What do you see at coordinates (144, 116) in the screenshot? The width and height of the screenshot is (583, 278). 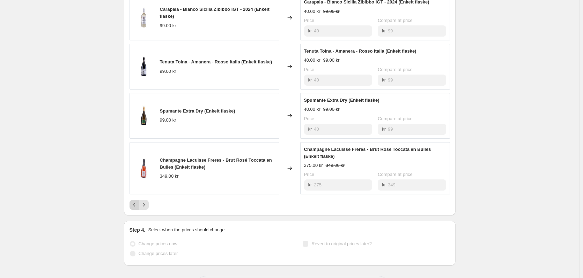 I see `img: SpumanteExtraDry_Vp005_80x.jpg` at bounding box center [144, 116].